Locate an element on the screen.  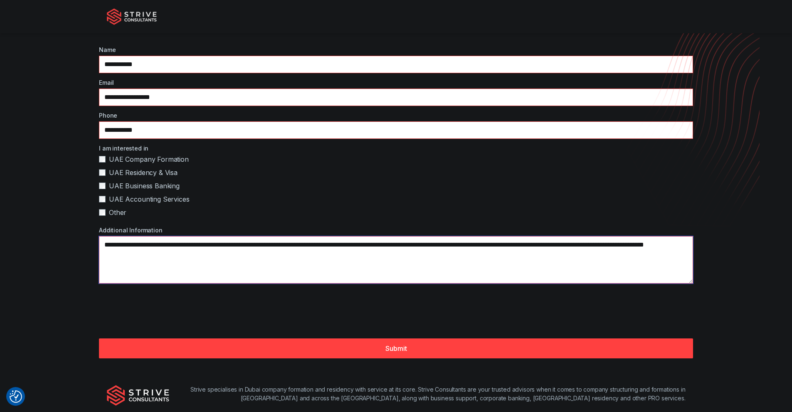
p: Strive specialises in Dubai company formation and residency with service at its core. Strive Cons... is located at coordinates (427, 394).